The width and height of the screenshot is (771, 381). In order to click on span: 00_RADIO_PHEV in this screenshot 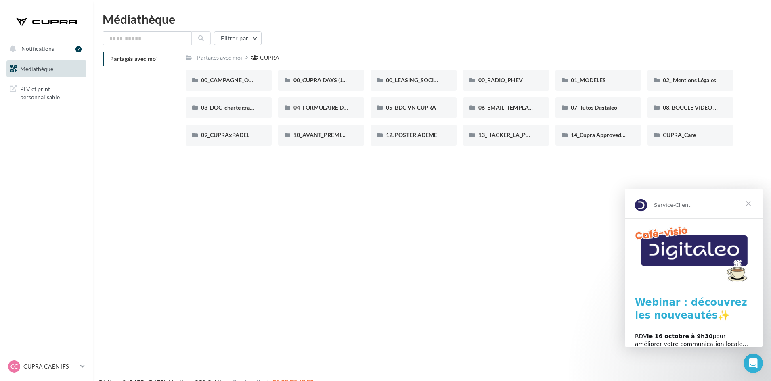, I will do `click(500, 80)`.